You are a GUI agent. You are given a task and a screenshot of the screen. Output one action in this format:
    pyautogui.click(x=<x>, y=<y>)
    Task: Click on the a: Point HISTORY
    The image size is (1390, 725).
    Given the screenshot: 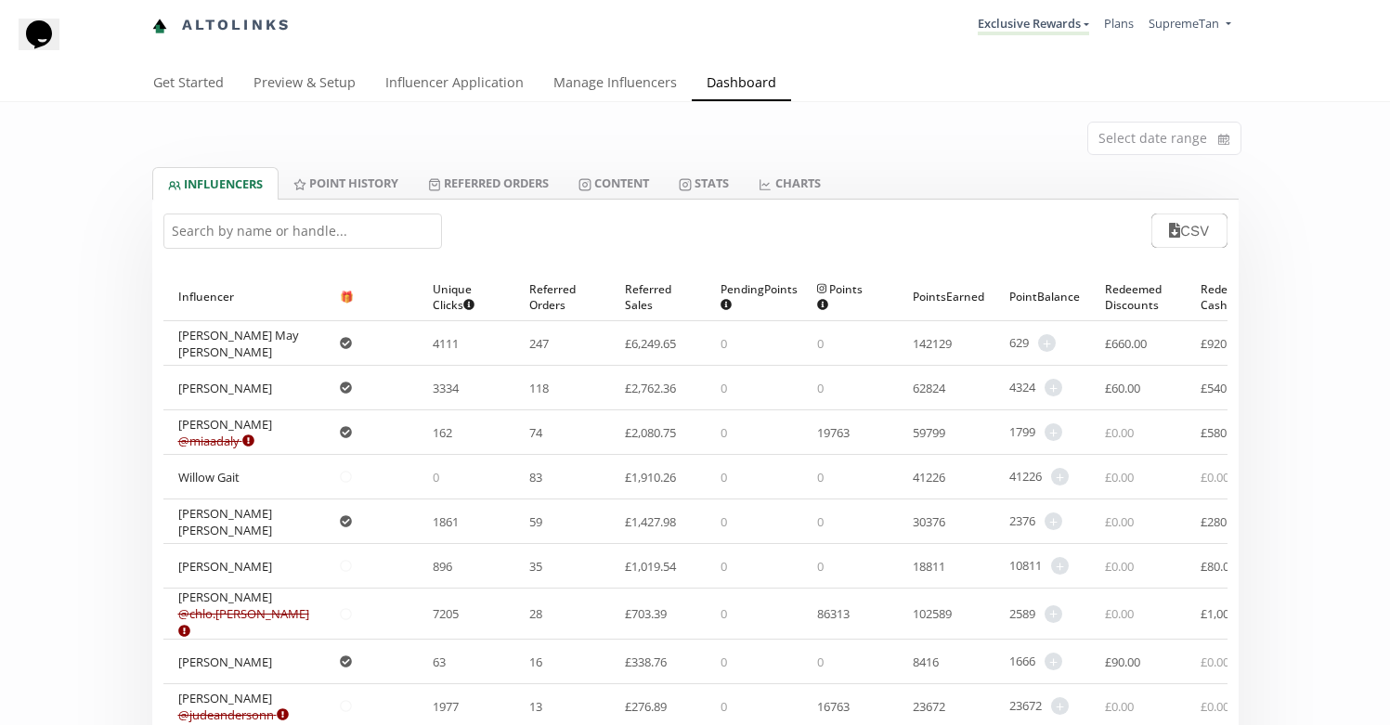 What is the action you would take?
    pyautogui.click(x=345, y=183)
    